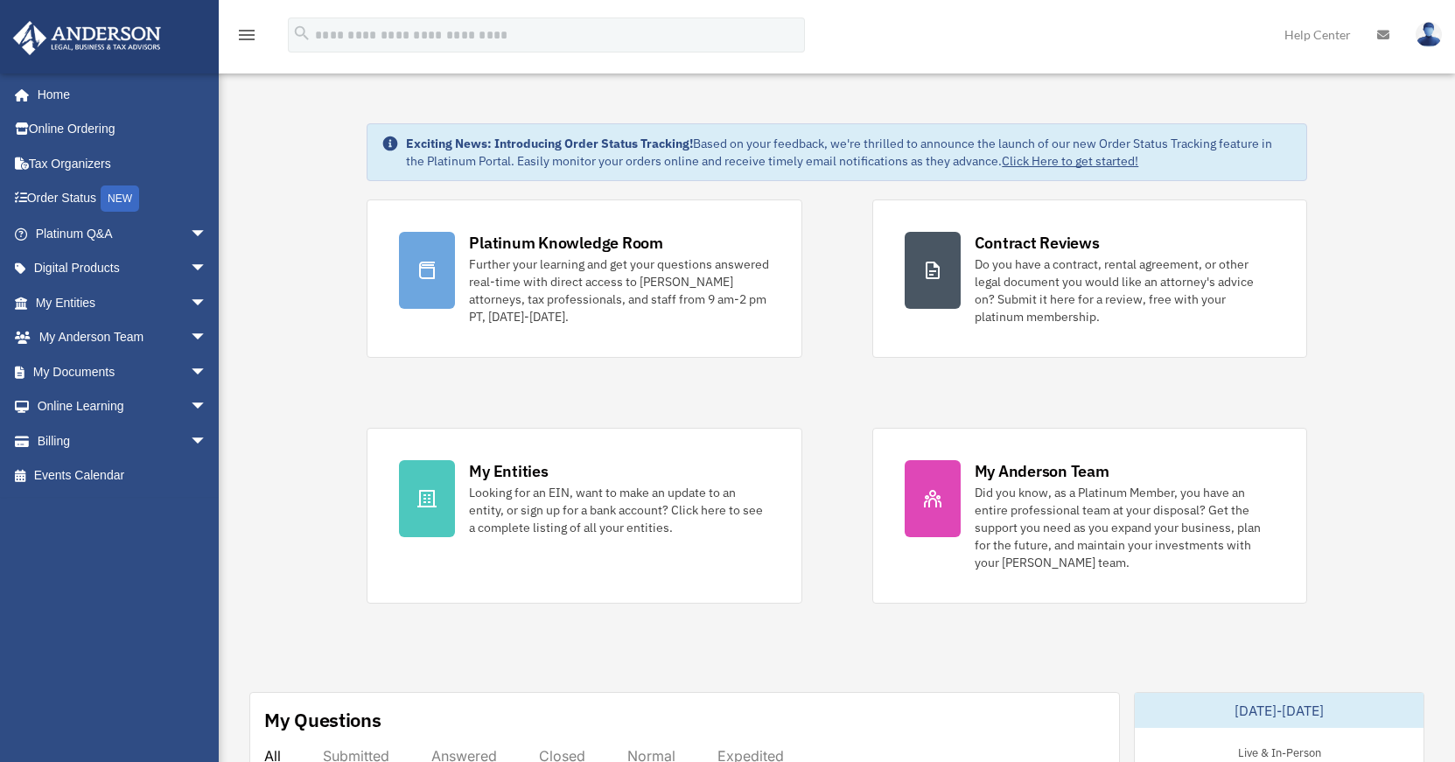  Describe the element at coordinates (1124, 290) in the screenshot. I see `div: Do you have a contract, rental agreement, or other legal document you would like an attorney's ad...` at that location.